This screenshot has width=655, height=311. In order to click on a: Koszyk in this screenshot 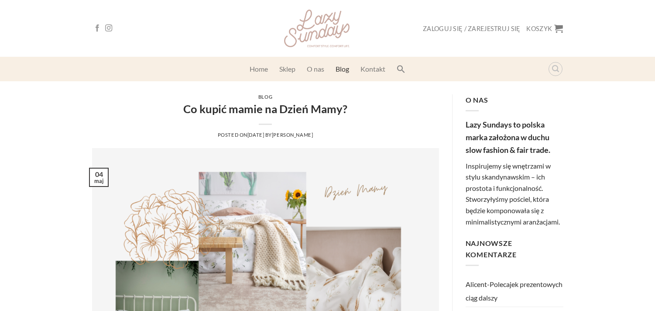, I will do `click(545, 28)`.